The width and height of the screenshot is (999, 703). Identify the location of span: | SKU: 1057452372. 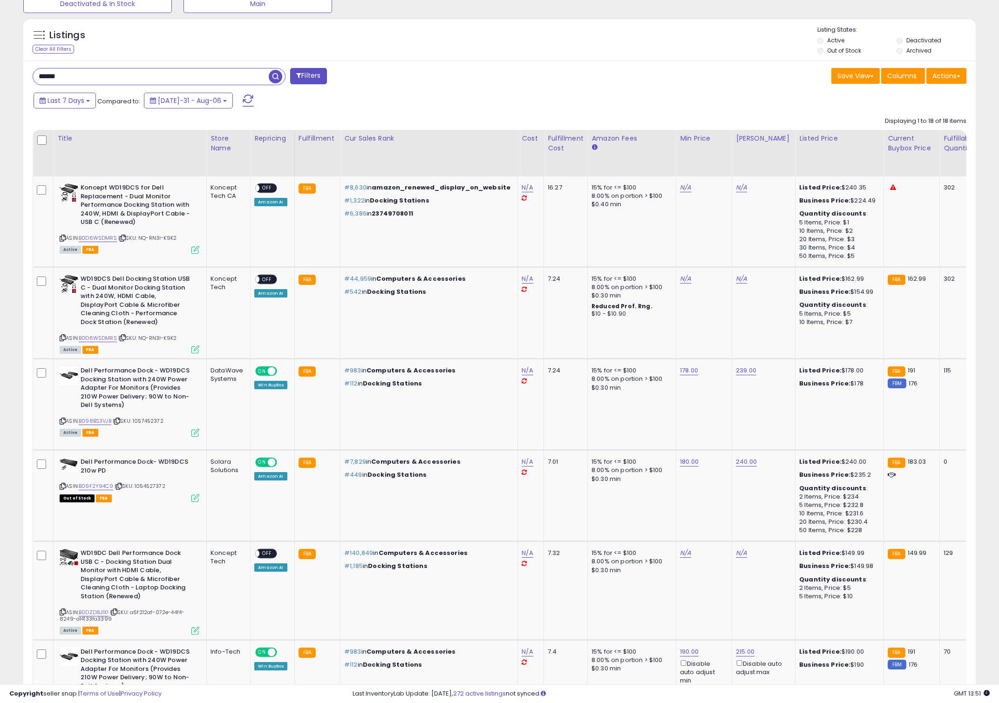
(138, 421).